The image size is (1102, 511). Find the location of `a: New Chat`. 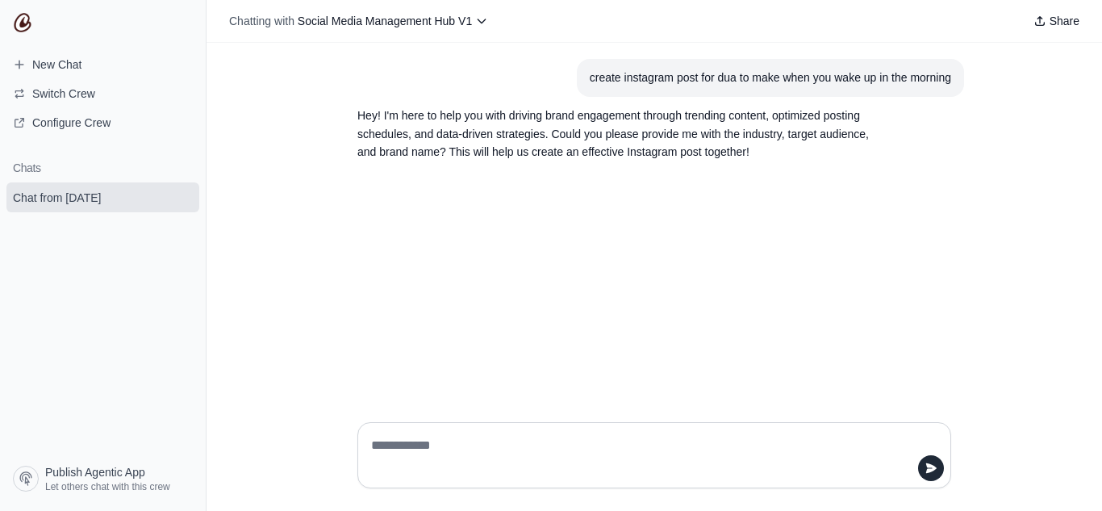

a: New Chat is located at coordinates (102, 65).